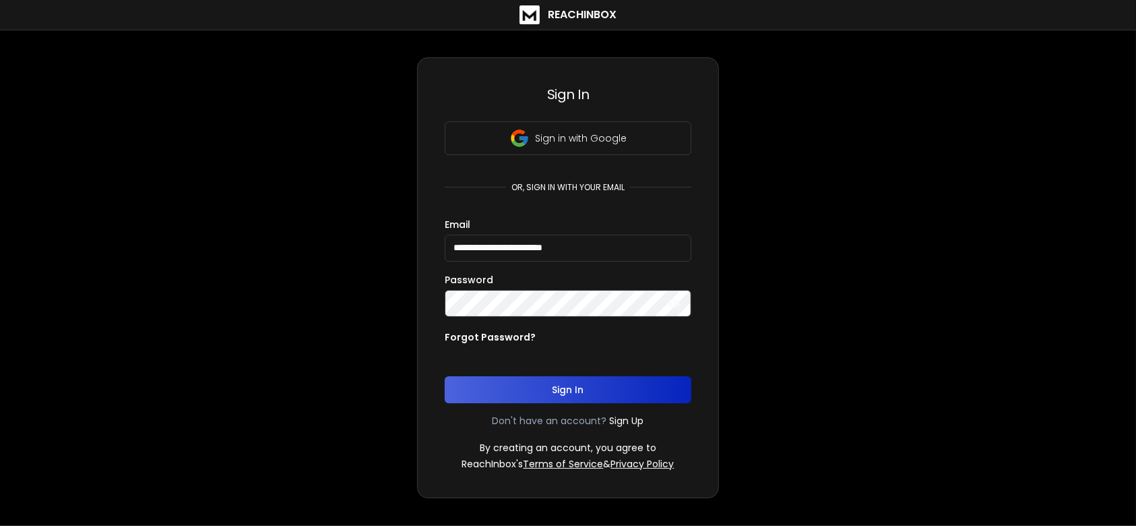  I want to click on p: Forgot Password?, so click(490, 337).